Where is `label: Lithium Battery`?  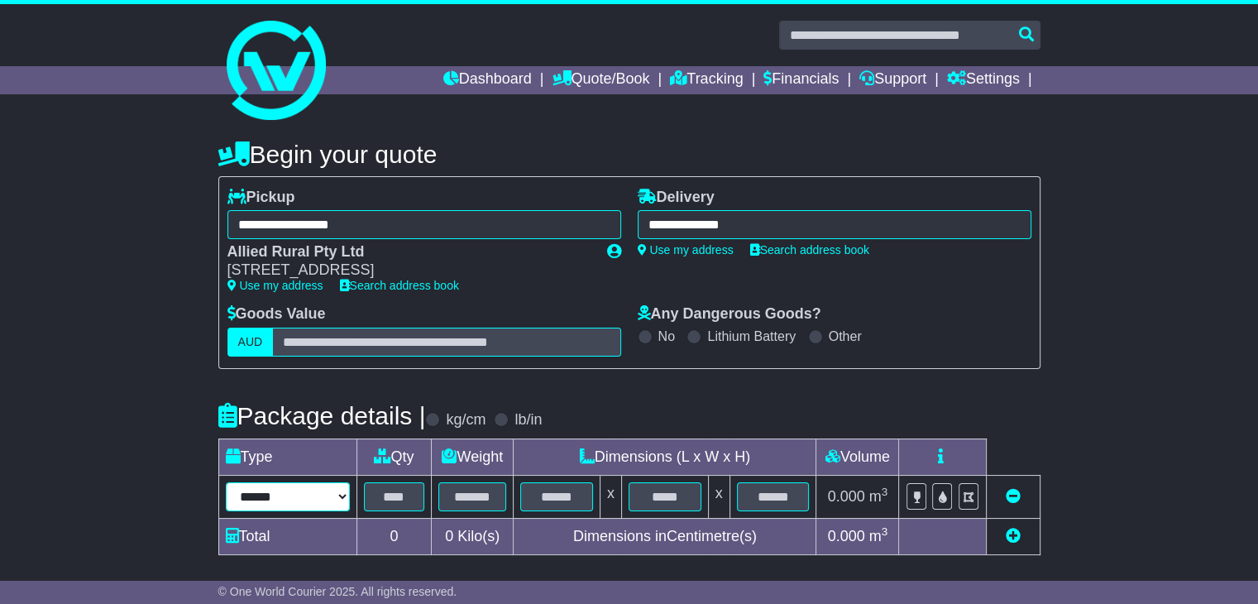
label: Lithium Battery is located at coordinates (751, 336).